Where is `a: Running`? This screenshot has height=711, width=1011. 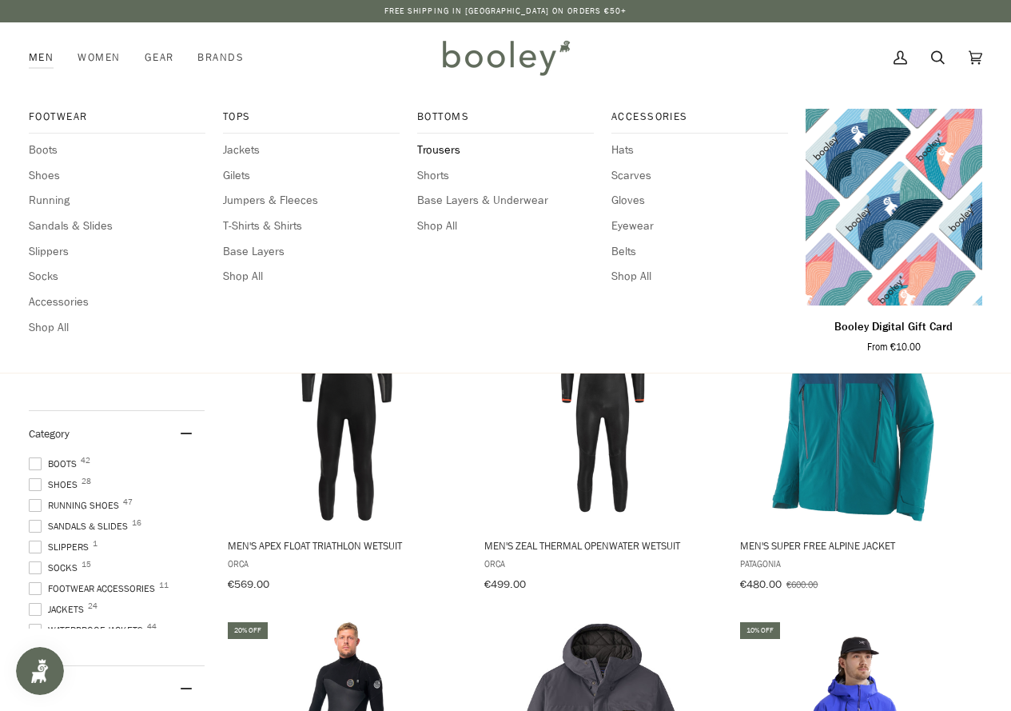 a: Running is located at coordinates (117, 201).